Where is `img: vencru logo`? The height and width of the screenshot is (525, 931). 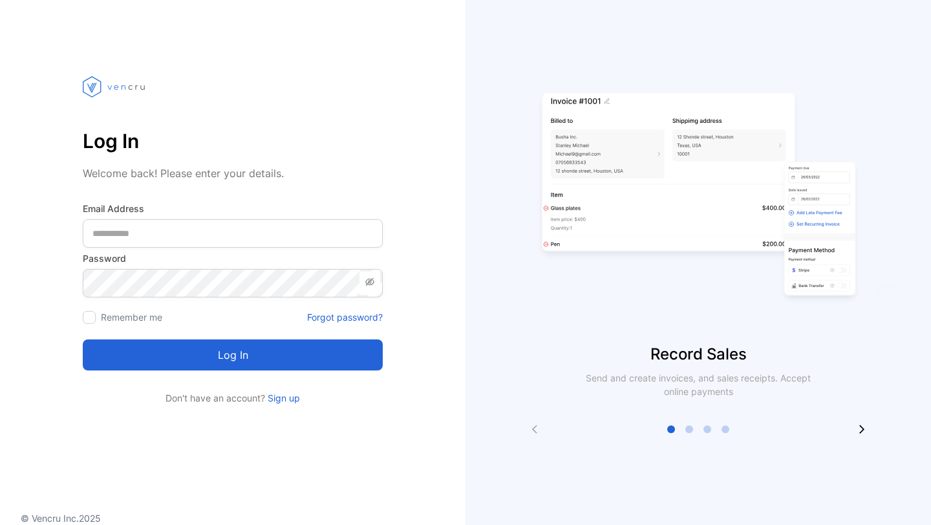 img: vencru logo is located at coordinates (115, 87).